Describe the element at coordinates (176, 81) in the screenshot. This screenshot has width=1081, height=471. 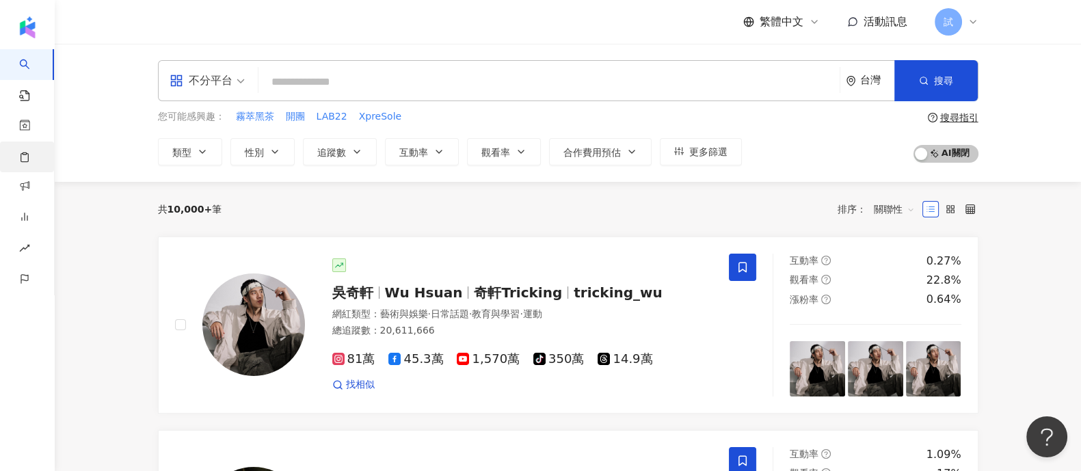
I see `span: appstore` at that location.